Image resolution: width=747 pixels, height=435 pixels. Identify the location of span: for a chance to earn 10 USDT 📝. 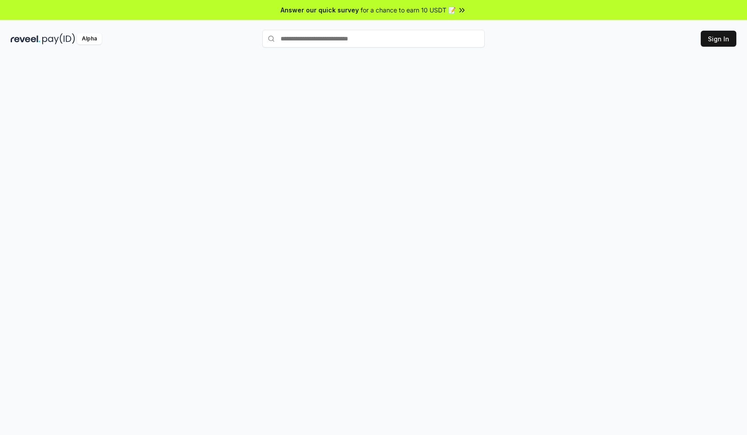
(408, 10).